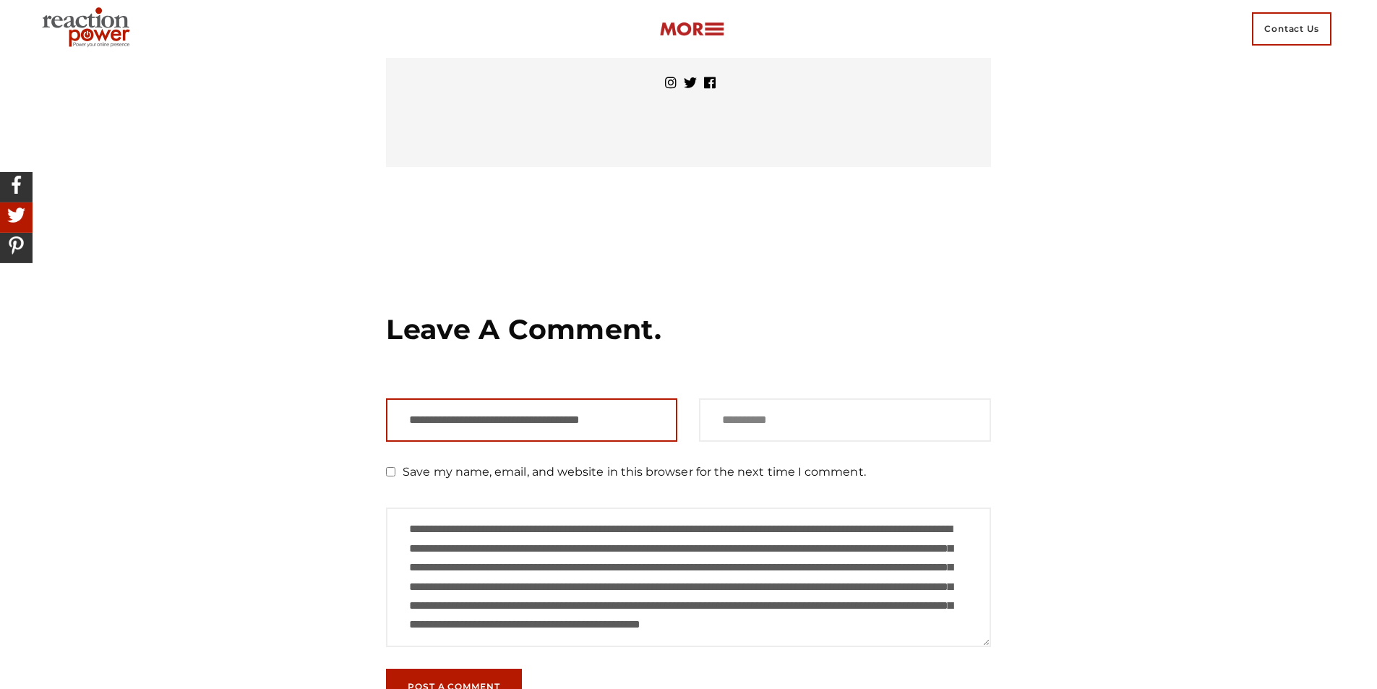  What do you see at coordinates (688, 330) in the screenshot?
I see `h3: Leave a Comment.` at bounding box center [688, 330].